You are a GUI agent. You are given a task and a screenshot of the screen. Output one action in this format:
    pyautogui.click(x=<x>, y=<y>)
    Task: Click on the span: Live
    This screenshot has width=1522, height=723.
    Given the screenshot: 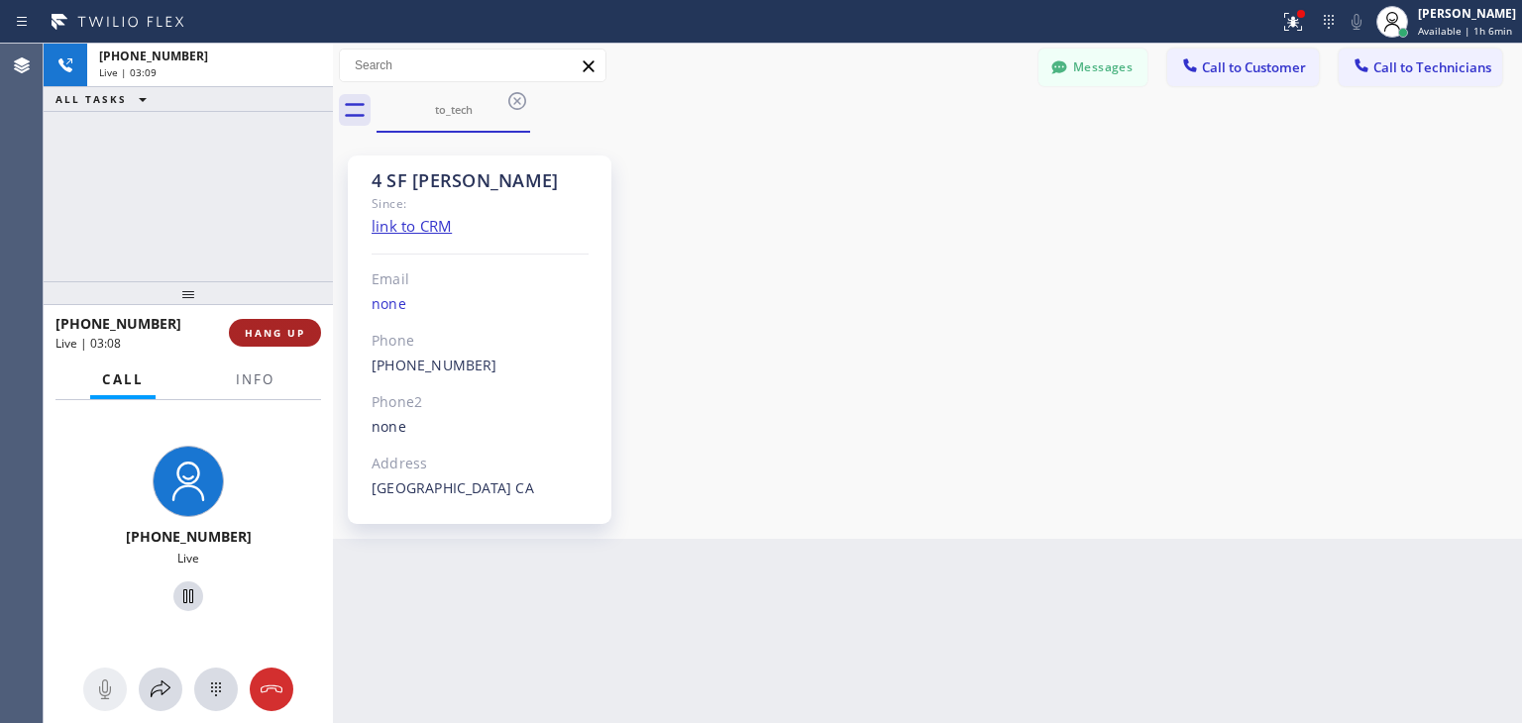 What is the action you would take?
    pyautogui.click(x=188, y=558)
    